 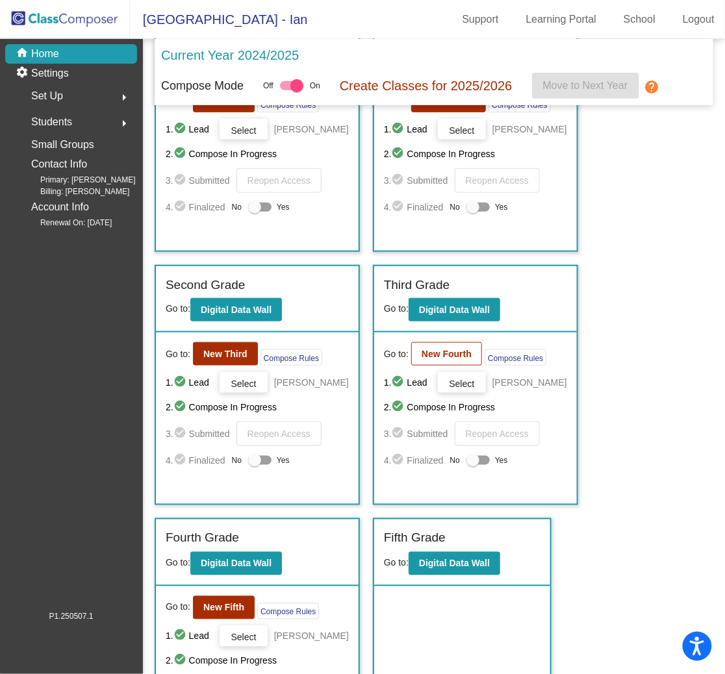 I want to click on mat-icon: home, so click(x=23, y=54).